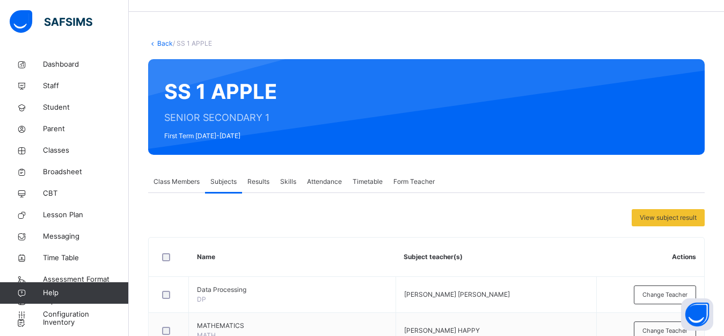 This screenshot has width=724, height=336. What do you see at coordinates (86, 193) in the screenshot?
I see `span: CBT` at bounding box center [86, 193].